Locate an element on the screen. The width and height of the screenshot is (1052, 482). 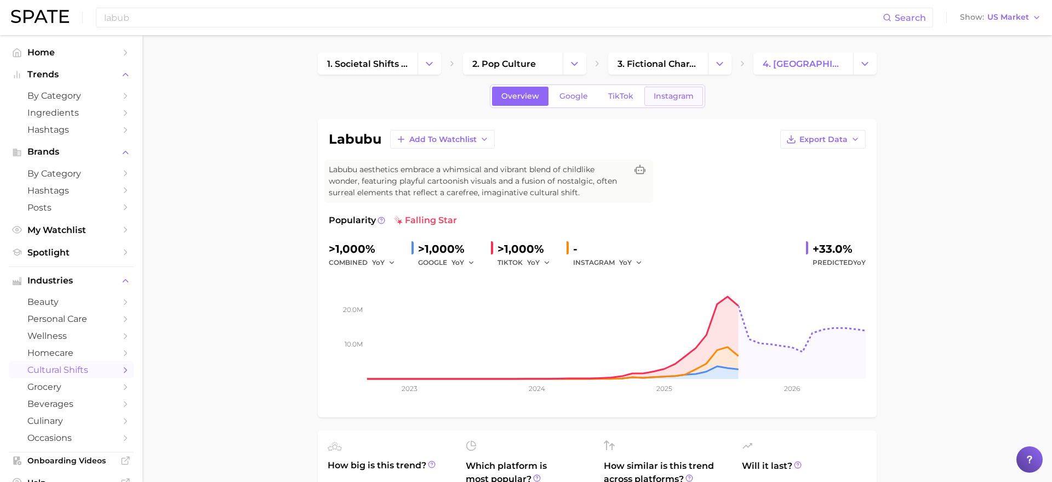
span: Add to Watchlist is located at coordinates (443, 139).